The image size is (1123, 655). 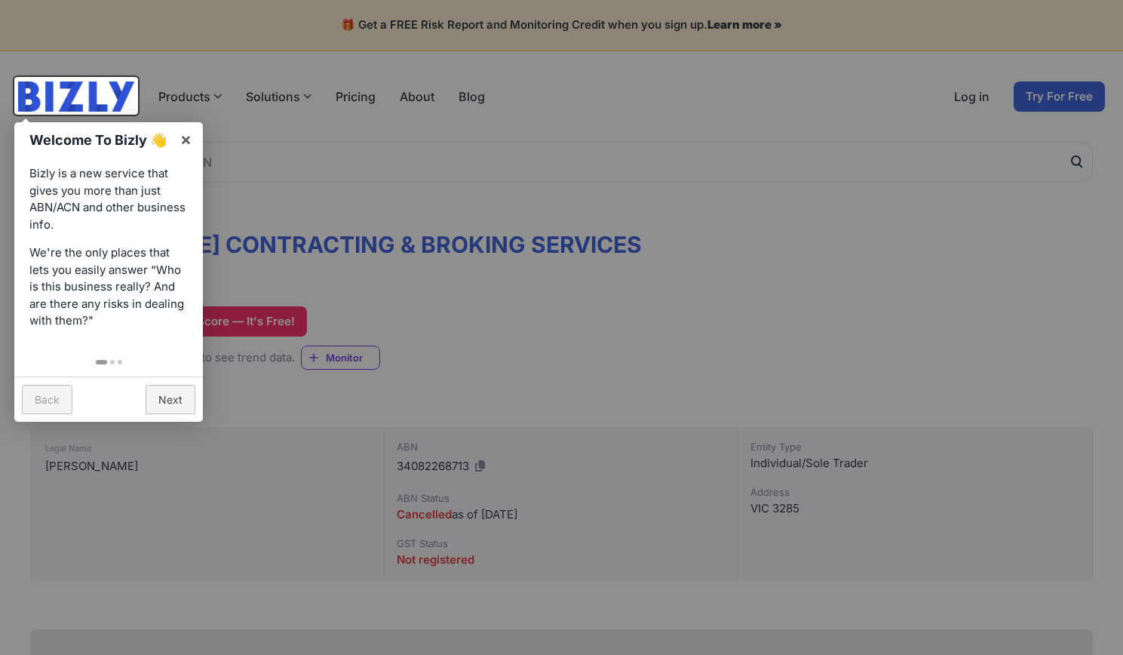 What do you see at coordinates (109, 199) in the screenshot?
I see `p: Bizly is a new service that gives you more than just ABN/ACN and other business info.` at bounding box center [109, 199].